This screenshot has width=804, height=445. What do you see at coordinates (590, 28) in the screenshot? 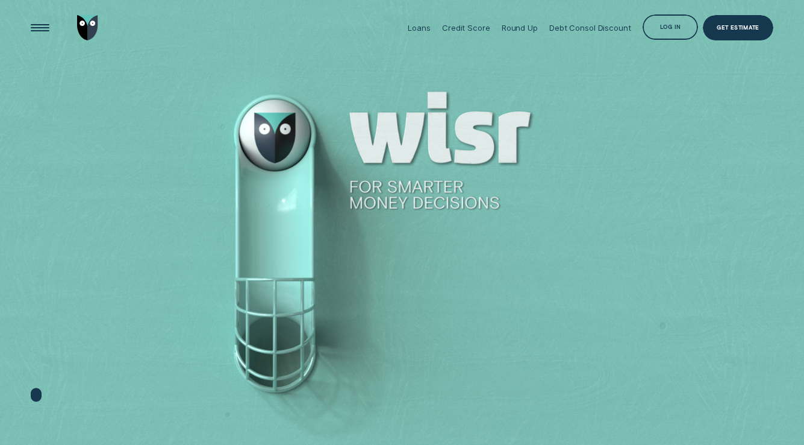
I see `div: Debt Consol Discount` at bounding box center [590, 28].